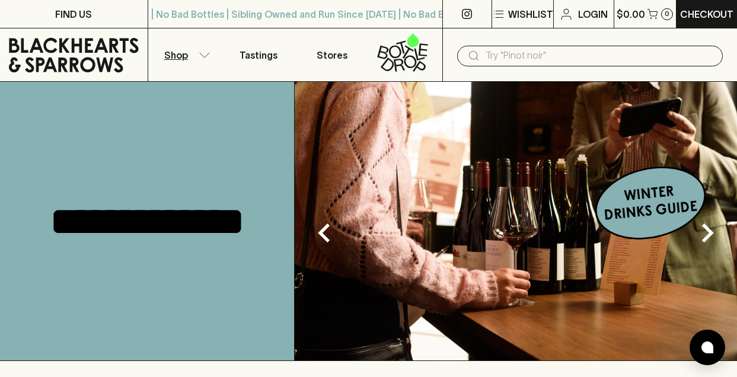 The height and width of the screenshot is (377, 737). I want to click on img: bubble-icon, so click(707, 347).